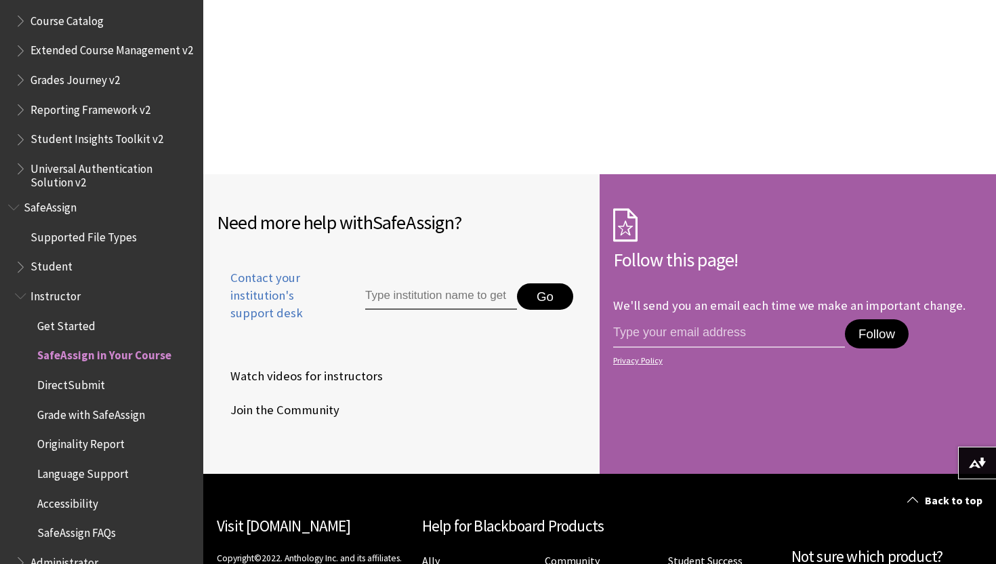  What do you see at coordinates (401, 222) in the screenshot?
I see `h2: Need more help with ?` at bounding box center [401, 222].